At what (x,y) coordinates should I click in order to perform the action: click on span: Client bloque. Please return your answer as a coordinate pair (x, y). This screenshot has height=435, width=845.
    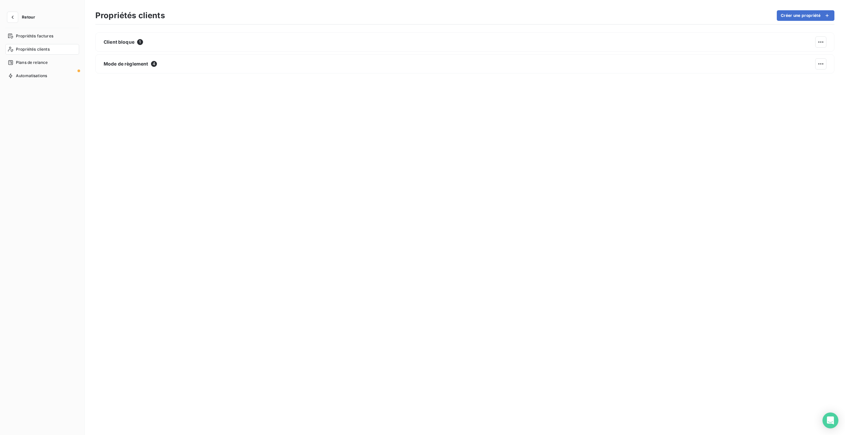
    Looking at the image, I should click on (119, 42).